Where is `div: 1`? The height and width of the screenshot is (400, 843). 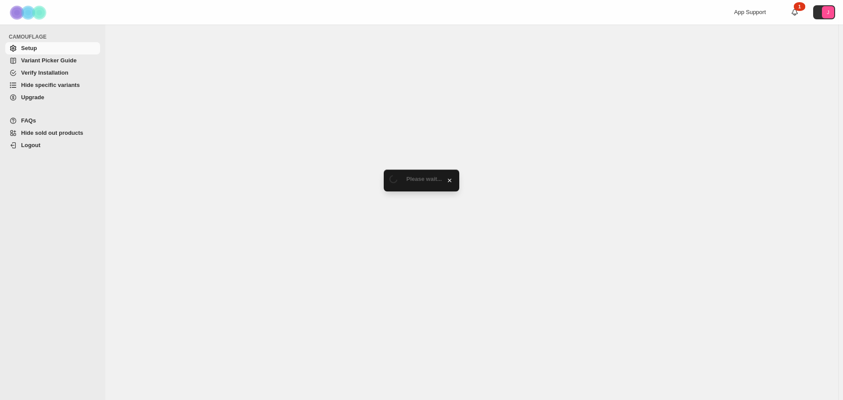
div: 1 is located at coordinates (800, 7).